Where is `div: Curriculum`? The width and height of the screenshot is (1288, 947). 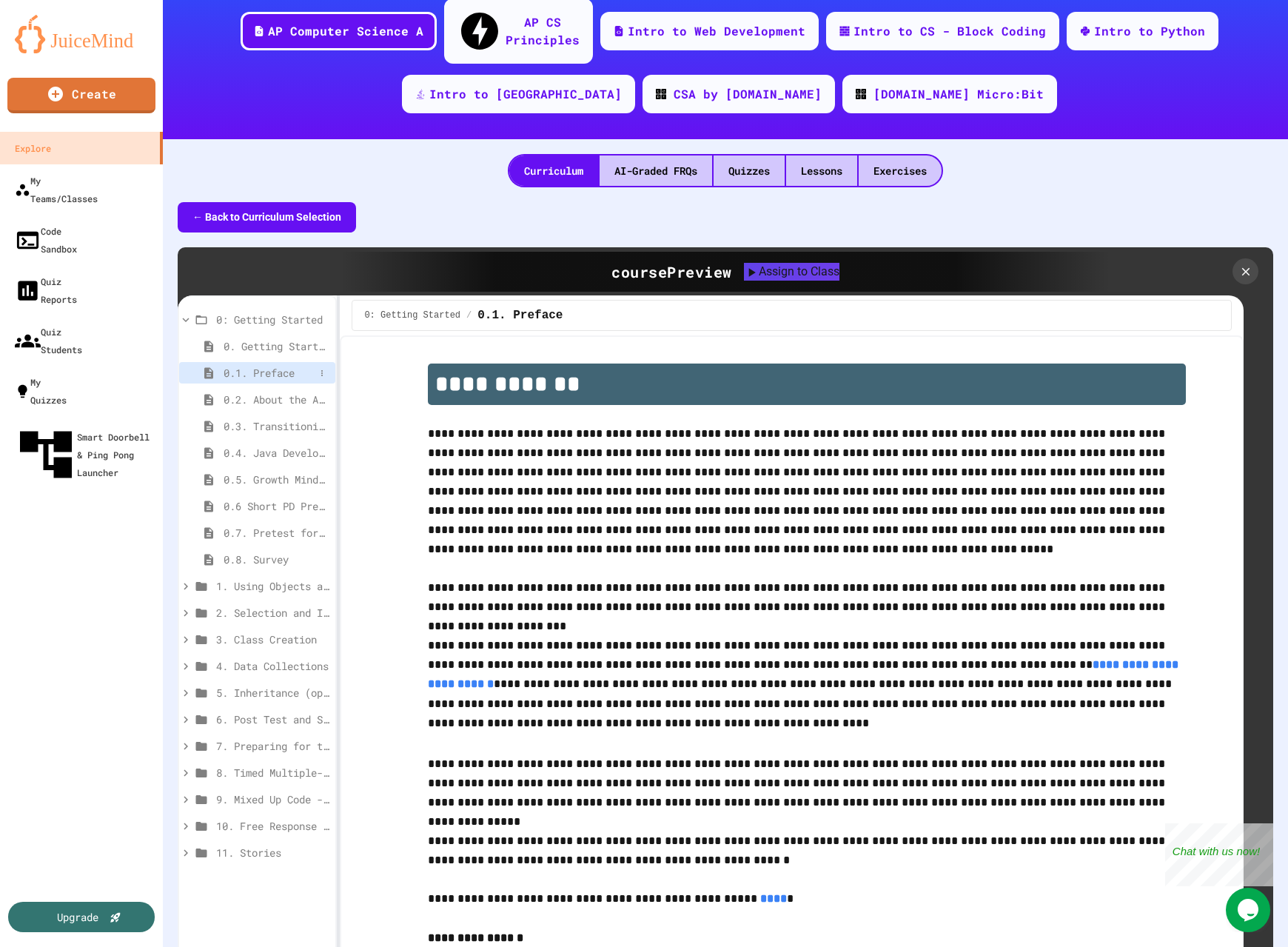
div: Curriculum is located at coordinates (554, 171).